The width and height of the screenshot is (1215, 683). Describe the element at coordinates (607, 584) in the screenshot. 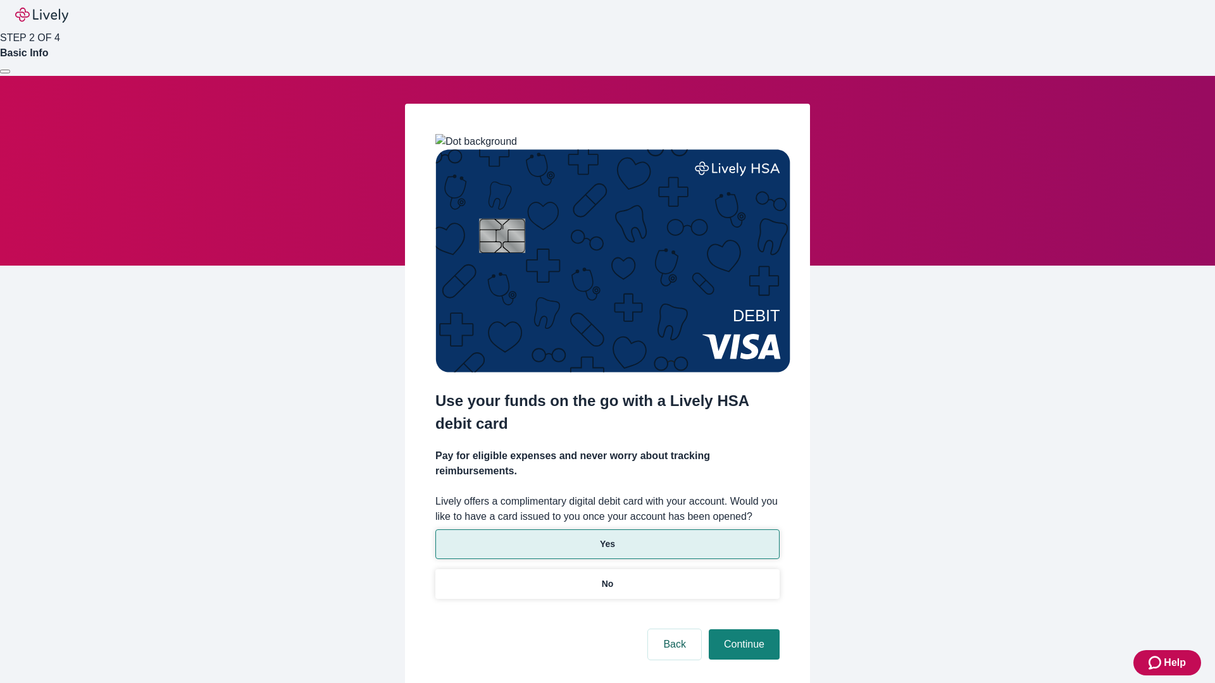

I see `p: No` at that location.